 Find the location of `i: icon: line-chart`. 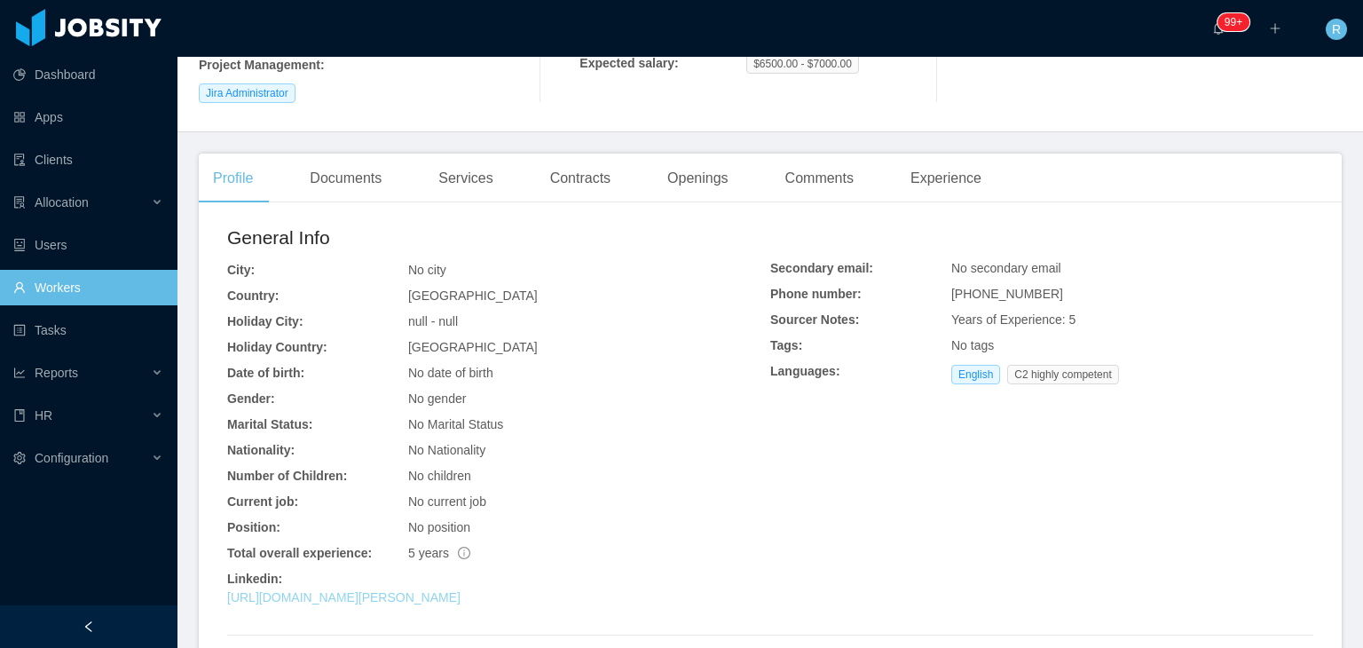

i: icon: line-chart is located at coordinates (20, 373).